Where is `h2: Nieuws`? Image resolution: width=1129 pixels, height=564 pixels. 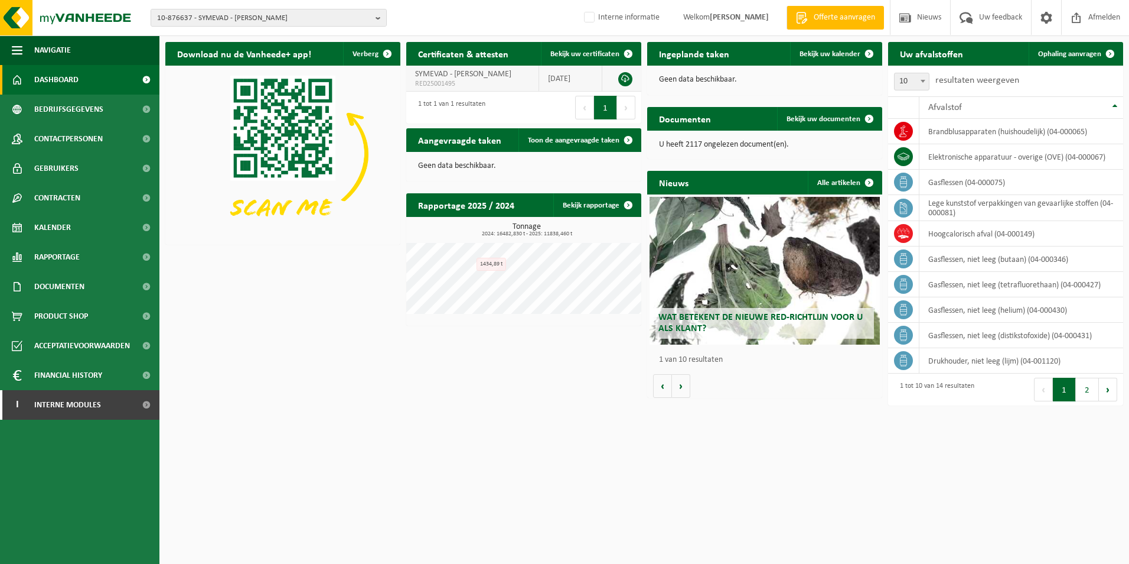
h2: Nieuws is located at coordinates (674, 182).